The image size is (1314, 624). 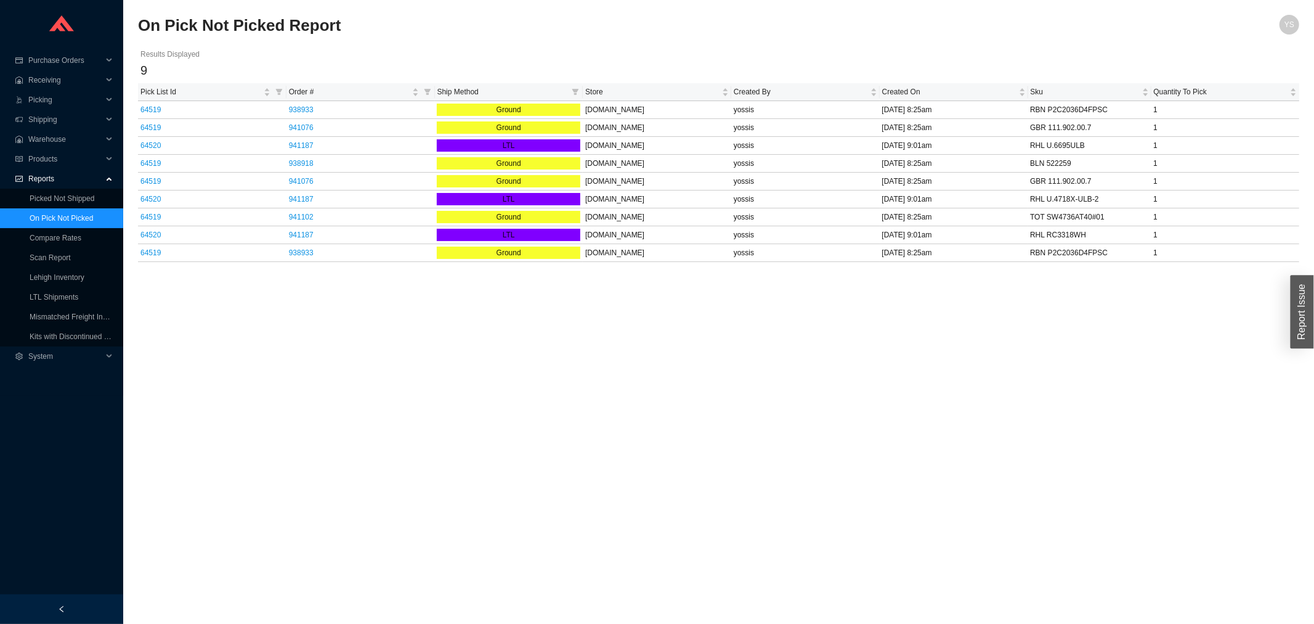 What do you see at coordinates (19, 159) in the screenshot?
I see `span: read` at bounding box center [19, 159].